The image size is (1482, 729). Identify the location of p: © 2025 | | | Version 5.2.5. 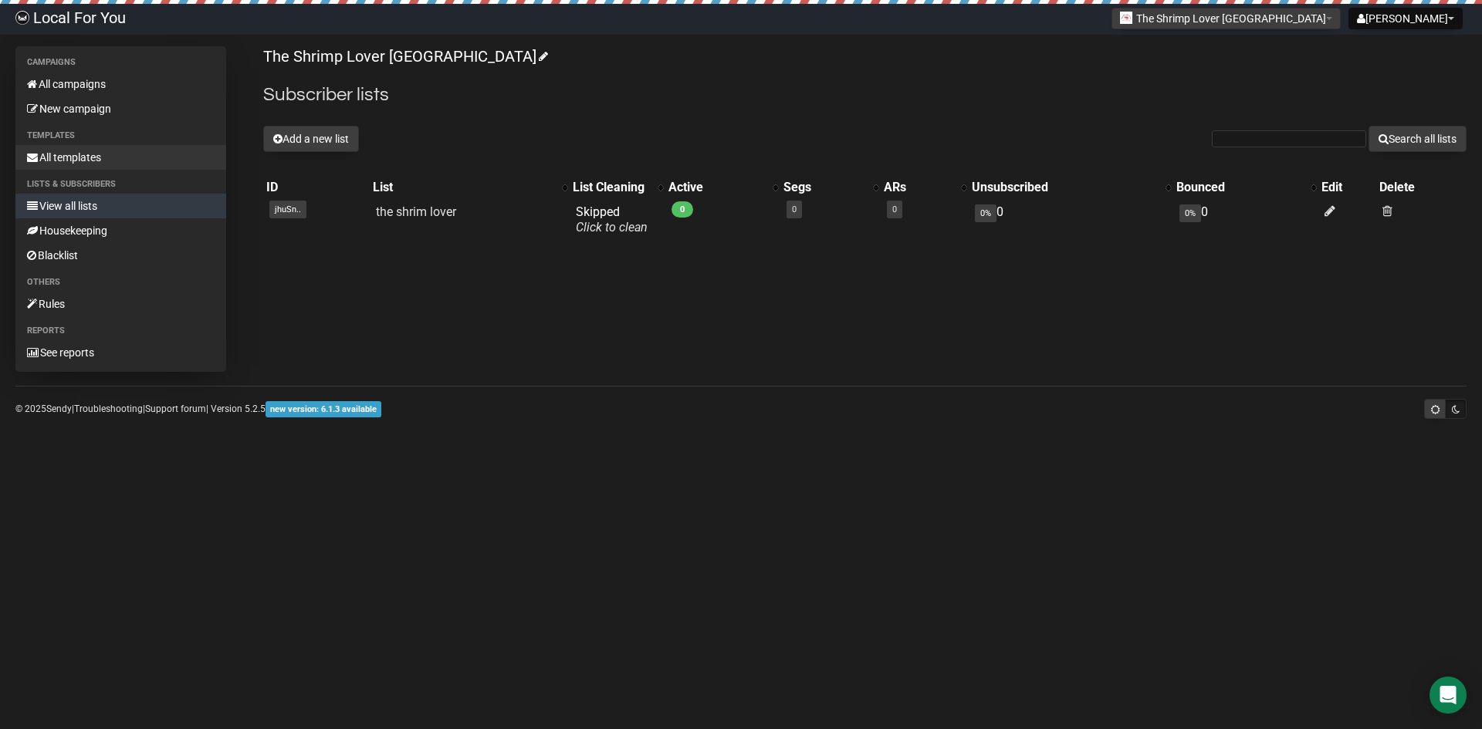
(198, 409).